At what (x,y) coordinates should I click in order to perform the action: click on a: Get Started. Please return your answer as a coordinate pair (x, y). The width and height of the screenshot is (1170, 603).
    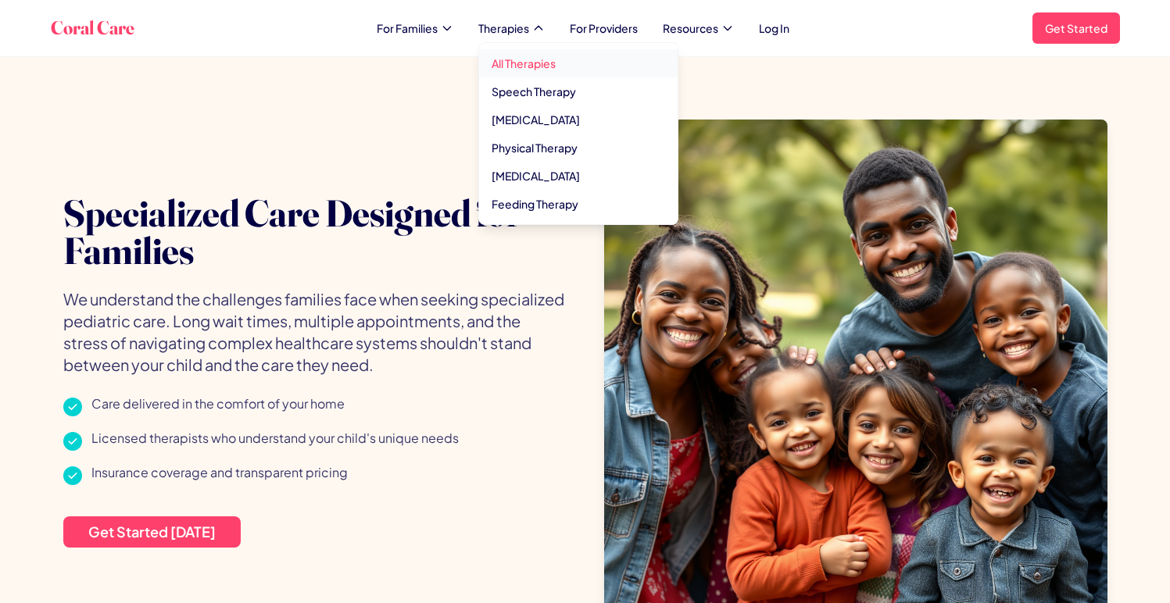
    Looking at the image, I should click on (1076, 28).